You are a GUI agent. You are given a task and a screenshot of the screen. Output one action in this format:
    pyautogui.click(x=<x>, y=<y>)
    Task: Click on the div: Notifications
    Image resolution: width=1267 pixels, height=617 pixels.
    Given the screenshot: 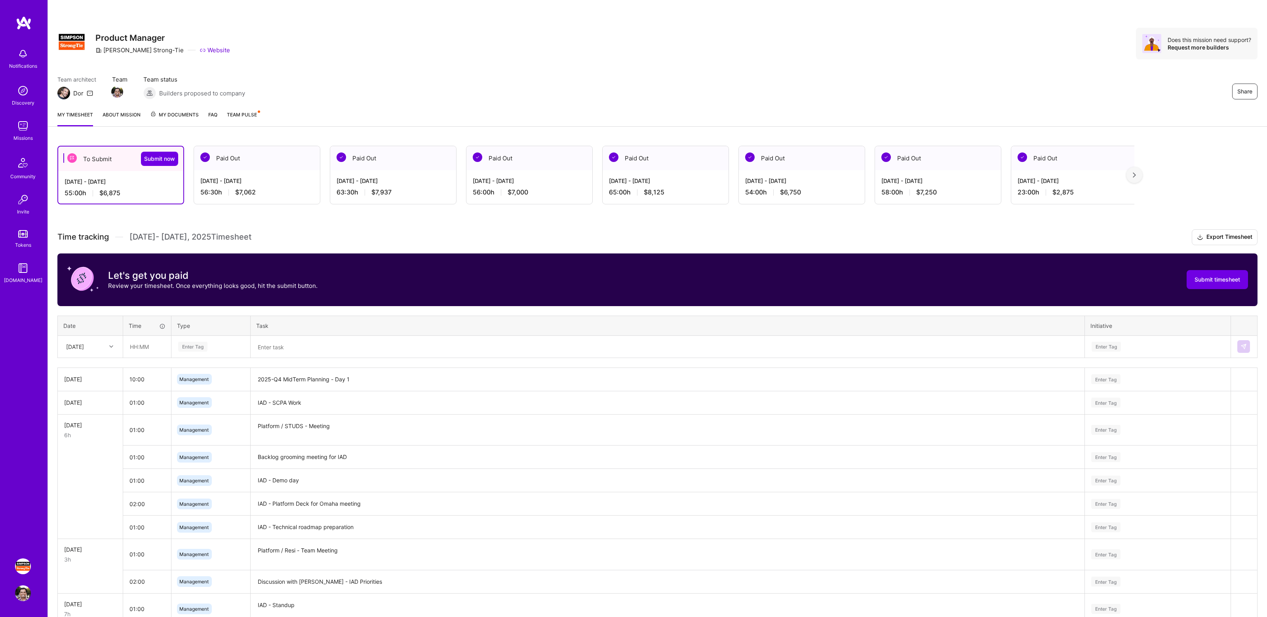 What is the action you would take?
    pyautogui.click(x=23, y=66)
    